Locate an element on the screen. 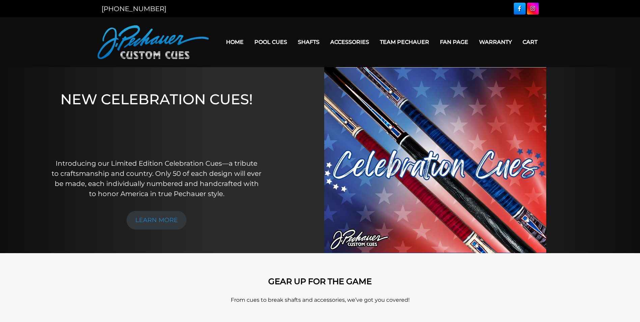  a: LEARN MORE is located at coordinates (157, 220).